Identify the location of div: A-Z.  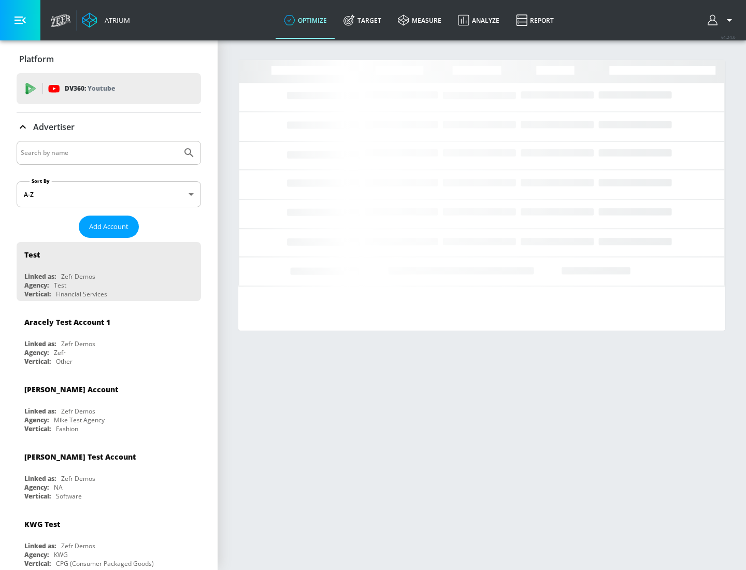
(109, 194).